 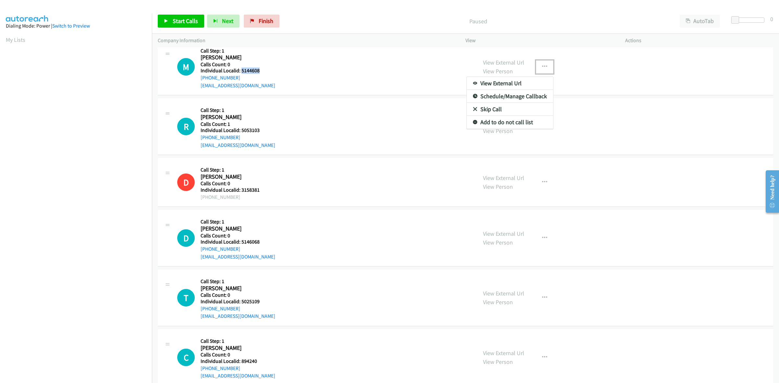 What do you see at coordinates (510, 122) in the screenshot?
I see `a: Add to do not call list` at bounding box center [510, 122].